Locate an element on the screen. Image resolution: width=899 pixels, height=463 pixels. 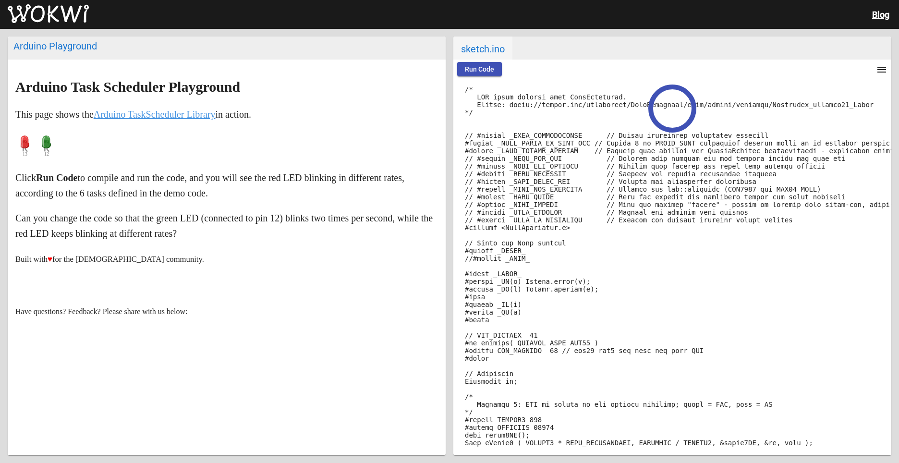
mat-icon: menu is located at coordinates (881, 70).